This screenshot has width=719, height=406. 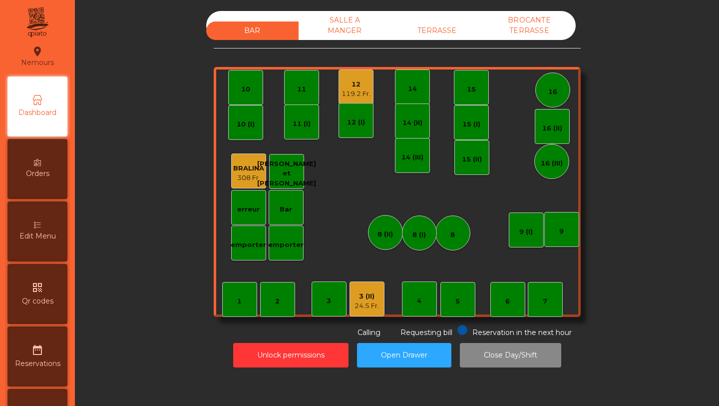 What do you see at coordinates (302, 124) in the screenshot?
I see `div: 11 (I)` at bounding box center [302, 124].